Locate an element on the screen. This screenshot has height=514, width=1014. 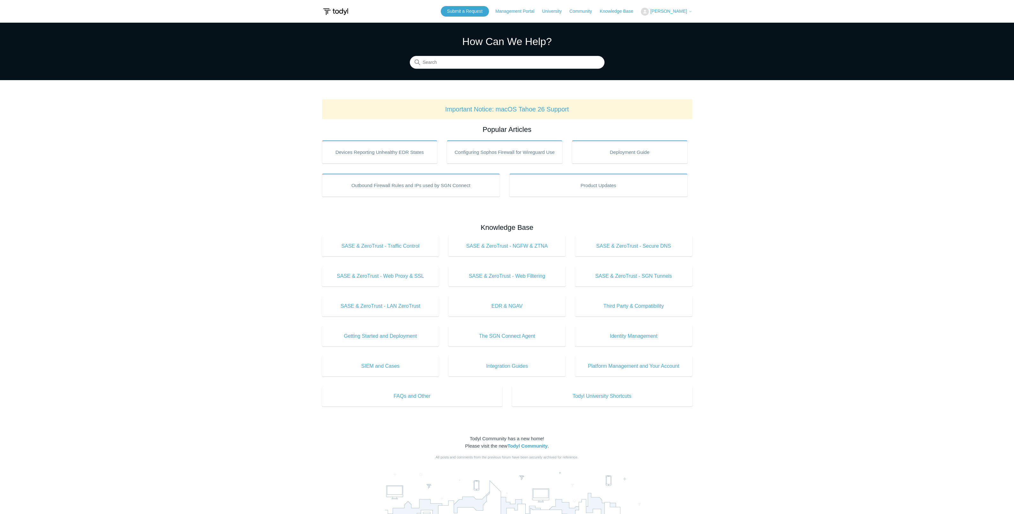
span: Identity Management is located at coordinates (634, 336).